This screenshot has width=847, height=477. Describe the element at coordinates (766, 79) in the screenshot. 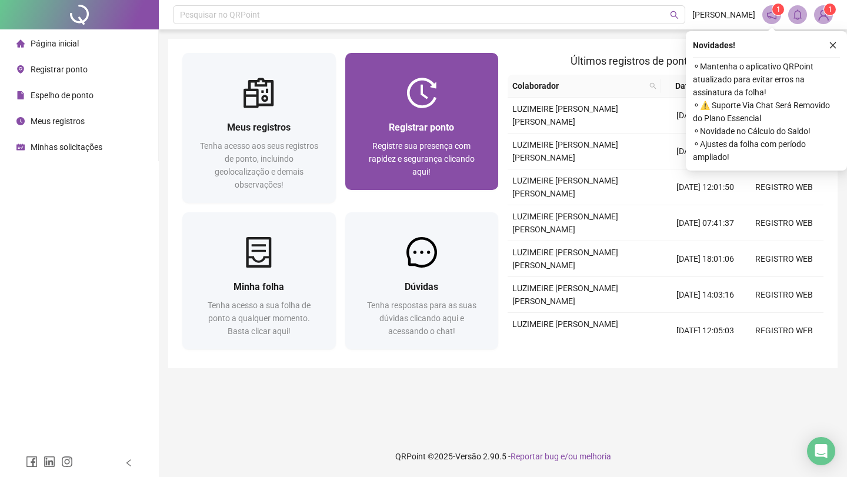

I see `span: ⚬ Mantenha o aplicativo QRPoint atualizado para evitar erros na assinatura da folha!` at that location.